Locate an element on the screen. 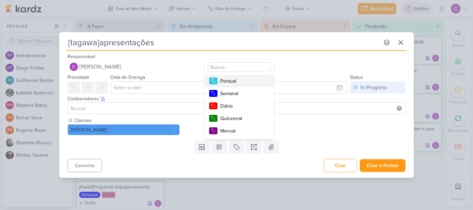  div: Quinzenal is located at coordinates (243, 118).